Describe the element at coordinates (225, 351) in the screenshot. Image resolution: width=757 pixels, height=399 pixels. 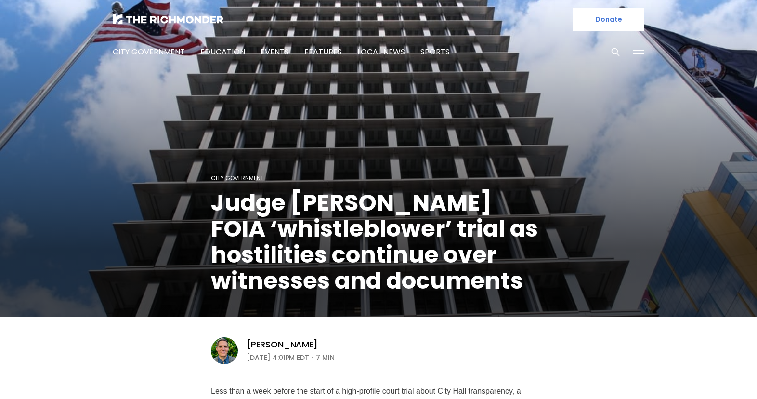
I see `img: Graham Moomaw` at that location.